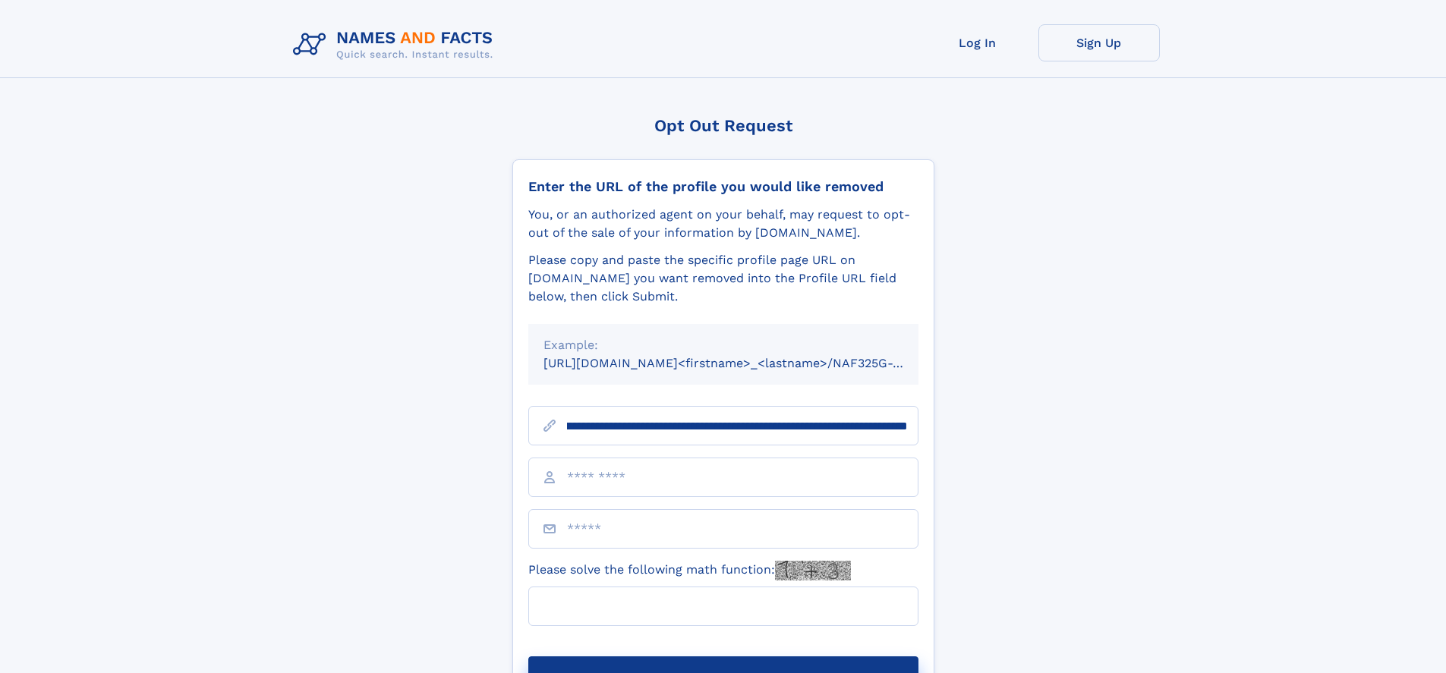 The image size is (1446, 673). Describe the element at coordinates (978, 43) in the screenshot. I see `a: Log In` at that location.